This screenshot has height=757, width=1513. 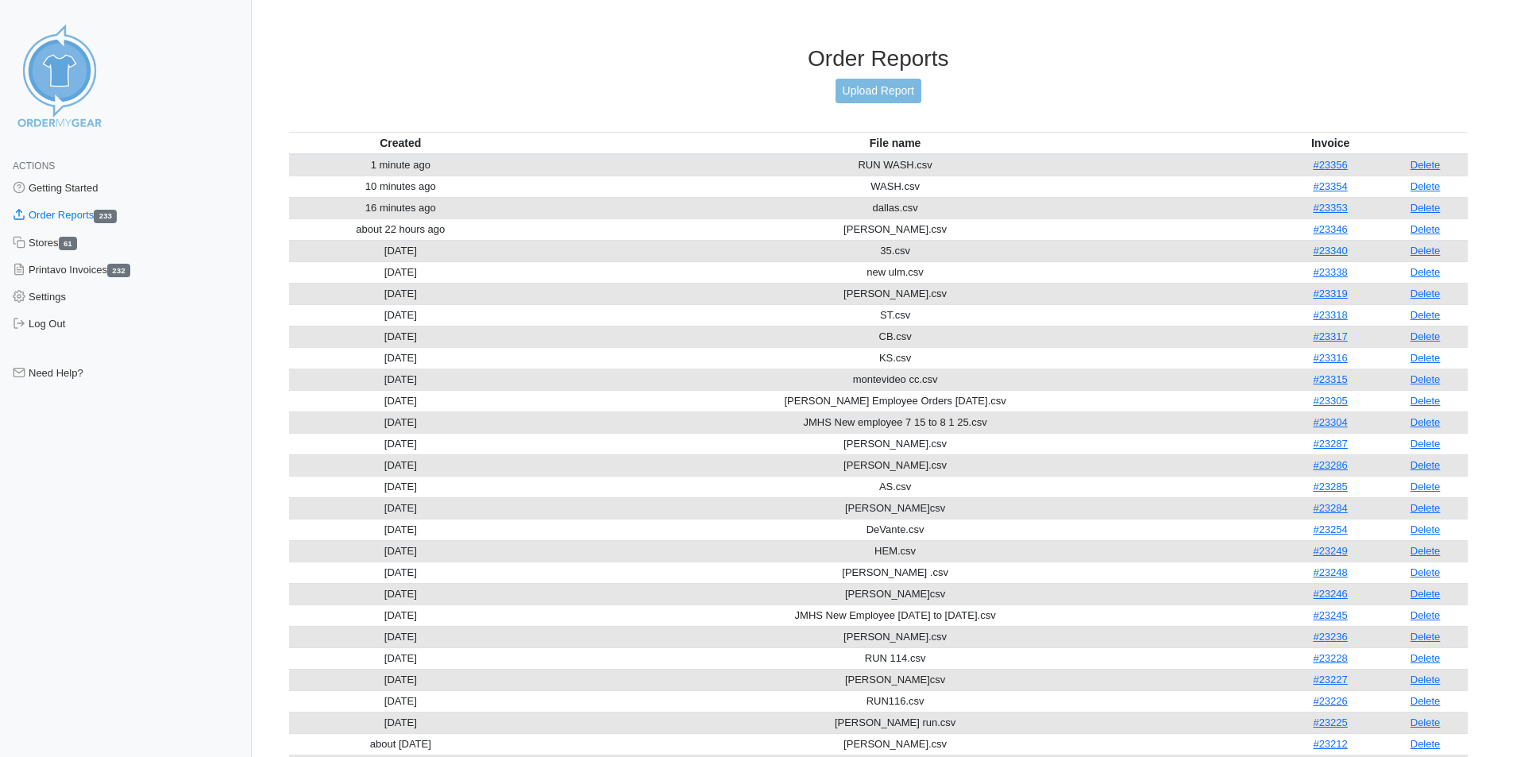 What do you see at coordinates (1330, 679) in the screenshot?
I see `a: #23227` at bounding box center [1330, 679].